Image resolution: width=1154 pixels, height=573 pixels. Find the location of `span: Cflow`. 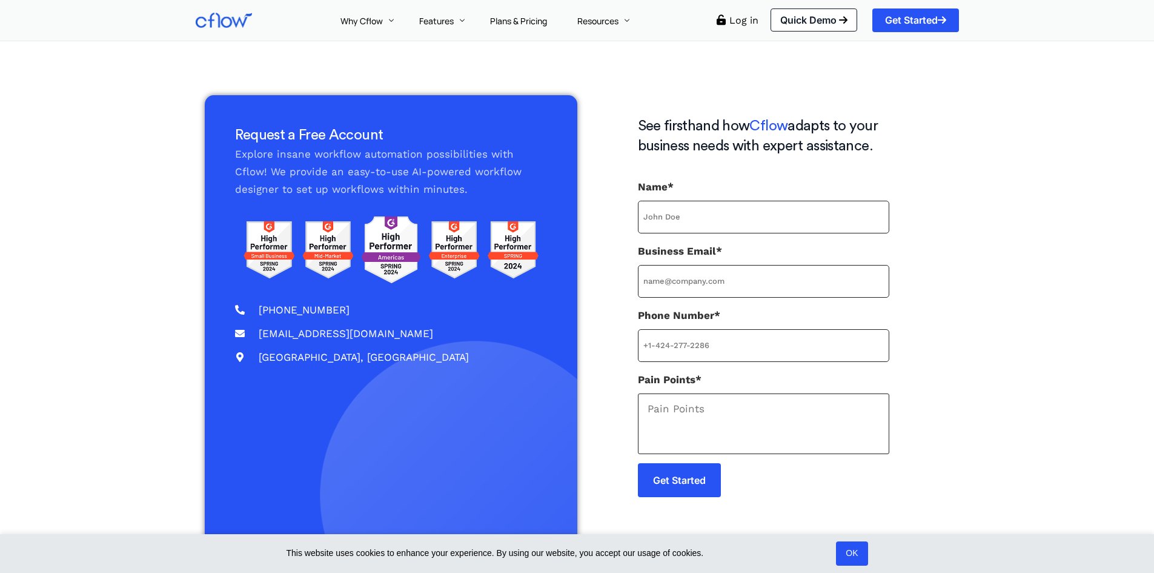

span: Cflow is located at coordinates (768, 126).